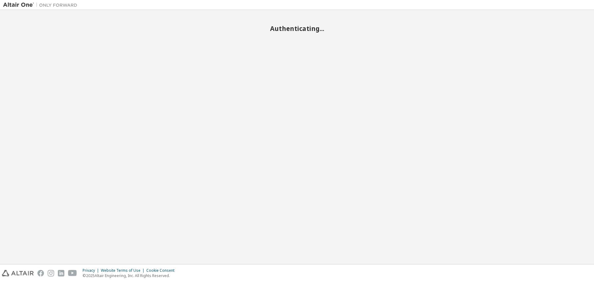 Image resolution: width=594 pixels, height=282 pixels. What do you see at coordinates (61, 273) in the screenshot?
I see `img: linkedin.svg` at bounding box center [61, 273].